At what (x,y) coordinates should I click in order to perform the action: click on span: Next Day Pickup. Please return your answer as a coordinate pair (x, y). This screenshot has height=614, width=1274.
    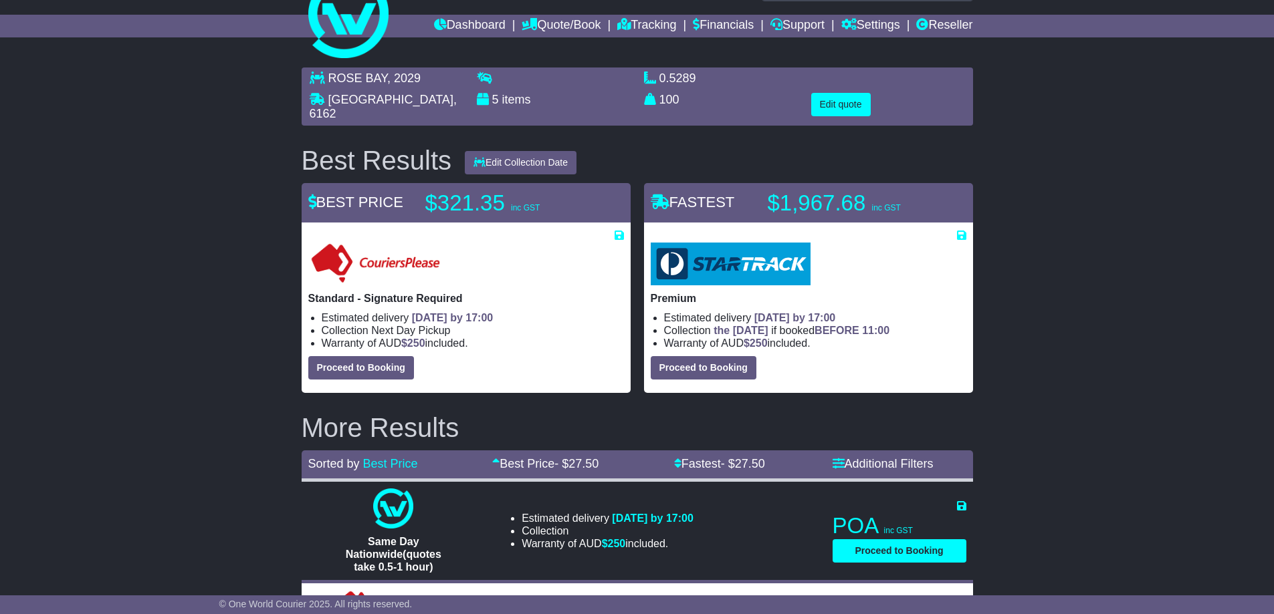
    Looking at the image, I should click on (410, 330).